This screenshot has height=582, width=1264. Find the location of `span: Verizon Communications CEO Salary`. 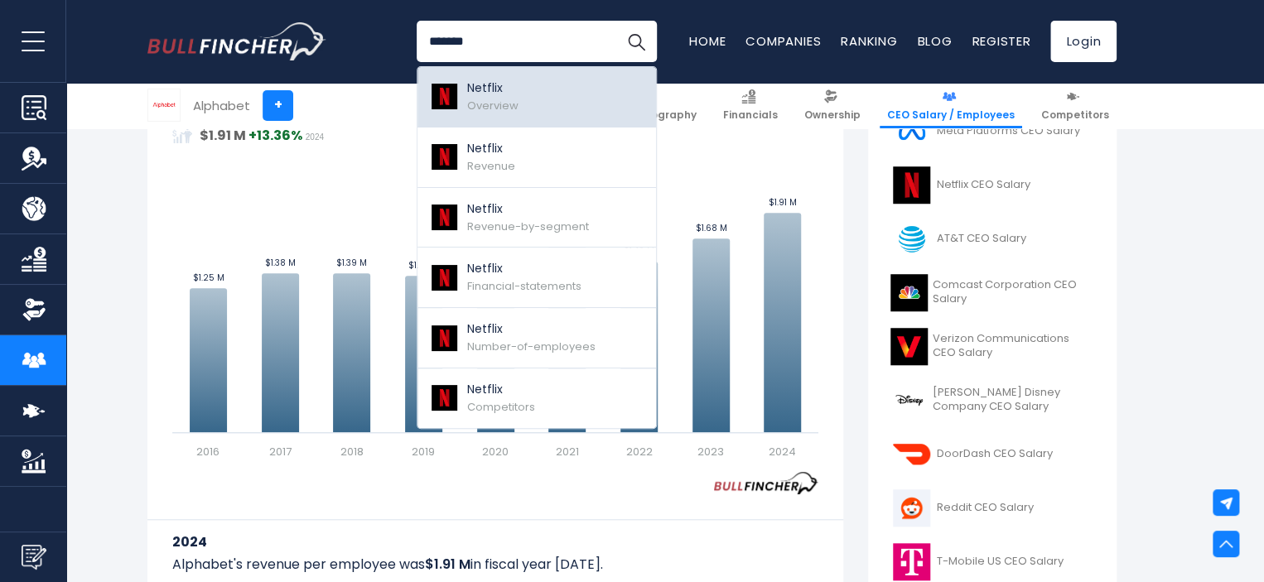

span: Verizon Communications CEO Salary is located at coordinates (1013, 346).